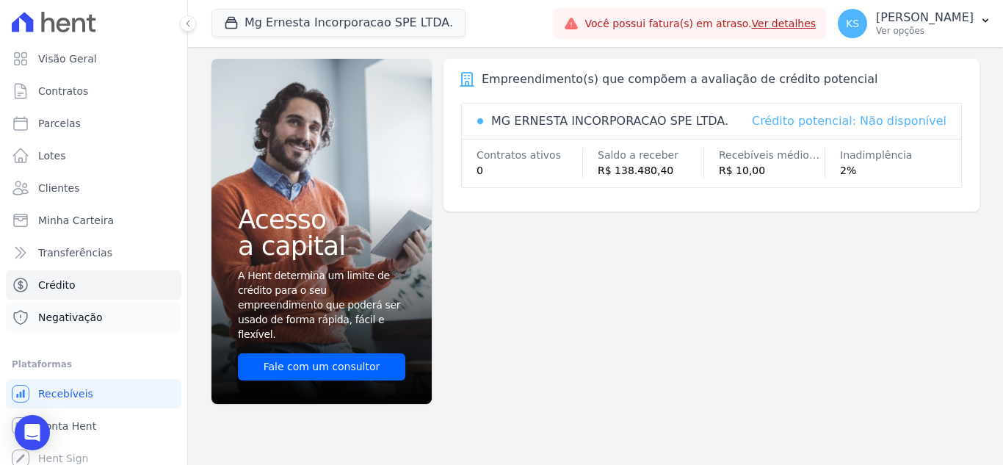 Image resolution: width=1003 pixels, height=465 pixels. I want to click on span: Recebíveis, so click(65, 394).